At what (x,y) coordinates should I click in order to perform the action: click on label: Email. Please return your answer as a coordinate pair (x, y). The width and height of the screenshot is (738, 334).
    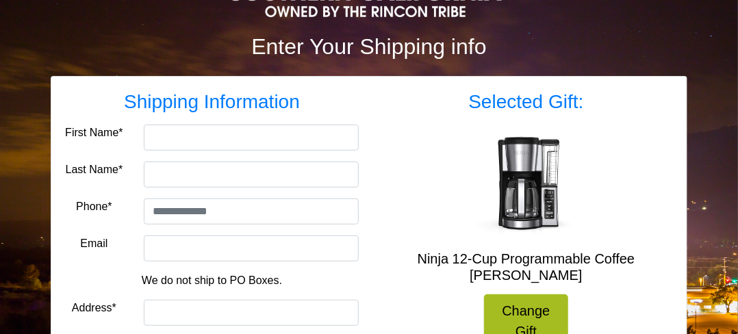
    Looking at the image, I should click on (94, 244).